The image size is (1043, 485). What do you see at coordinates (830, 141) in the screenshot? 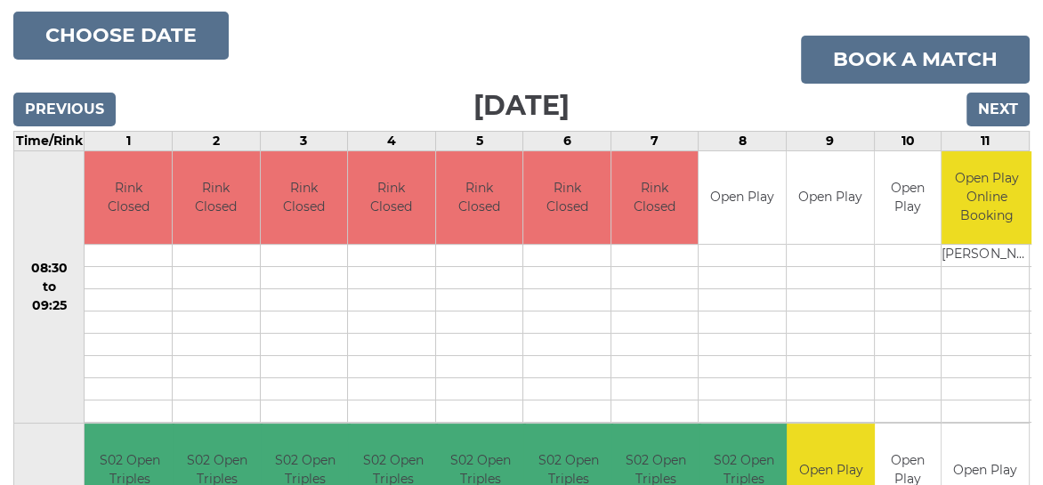
I see `td: 9` at bounding box center [830, 141].